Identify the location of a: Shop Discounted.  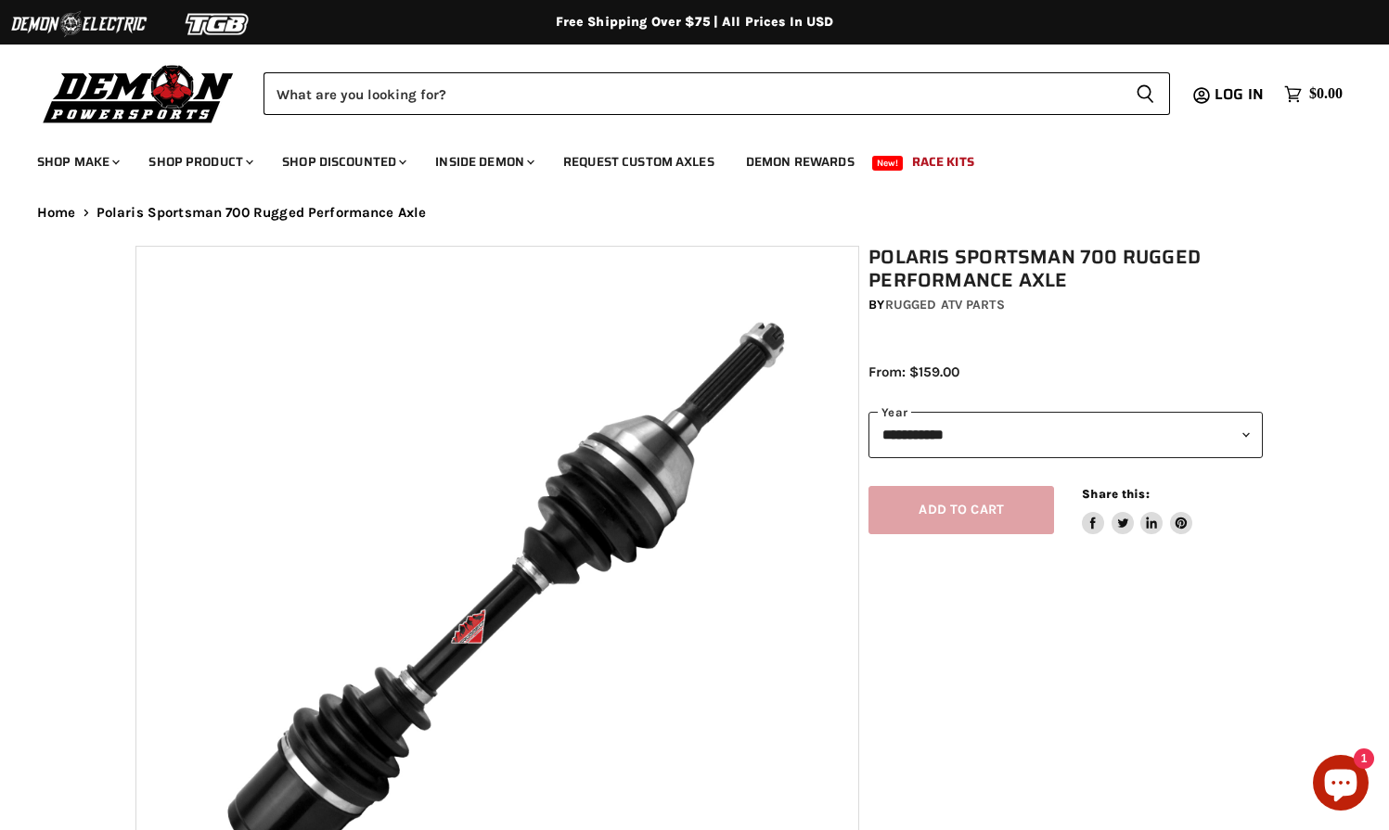
(342, 161).